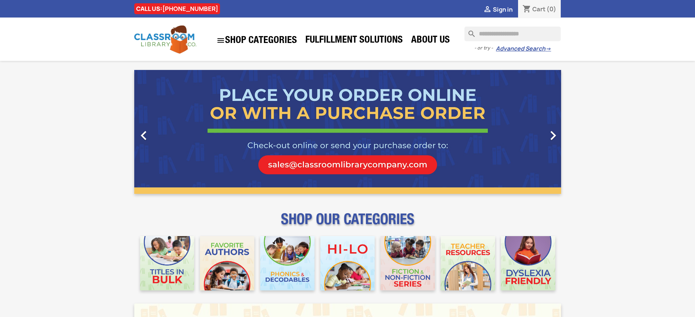 This screenshot has width=695, height=317. I want to click on img: CLC_Bulk_Mobile.jpg, so click(167, 263).